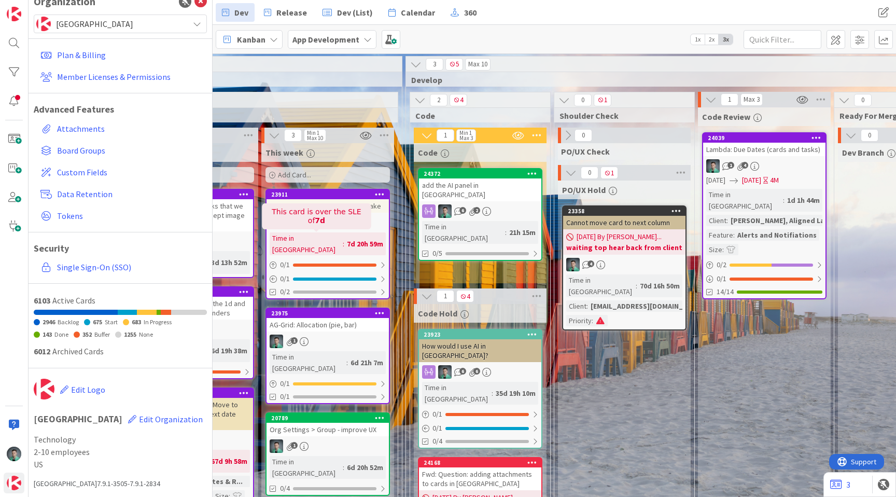  I want to click on div: Alerts and Notifiations, so click(777, 235).